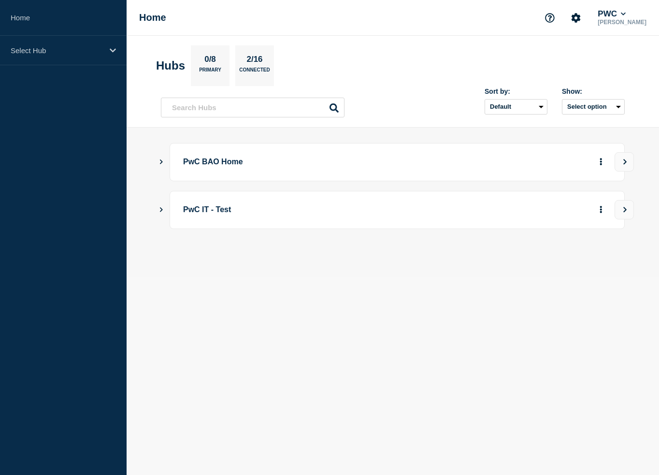 This screenshot has width=659, height=475. Describe the element at coordinates (516, 107) in the screenshot. I see `select: Sort by` at that location.